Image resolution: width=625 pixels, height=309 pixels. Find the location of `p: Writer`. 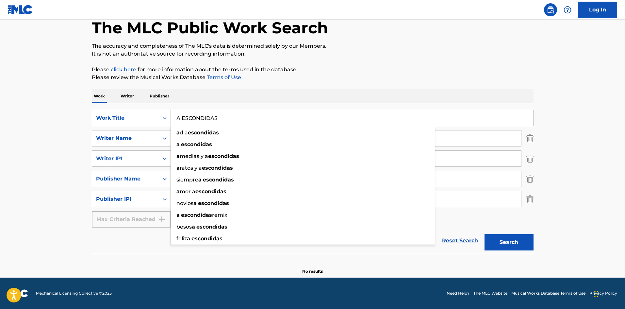

p: Writer is located at coordinates (127, 96).